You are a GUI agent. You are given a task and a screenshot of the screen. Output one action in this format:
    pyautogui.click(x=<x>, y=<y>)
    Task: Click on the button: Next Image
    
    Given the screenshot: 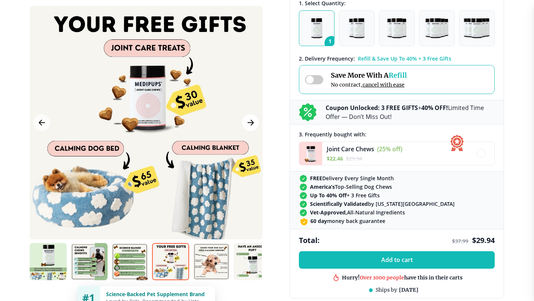 What is the action you would take?
    pyautogui.click(x=250, y=122)
    